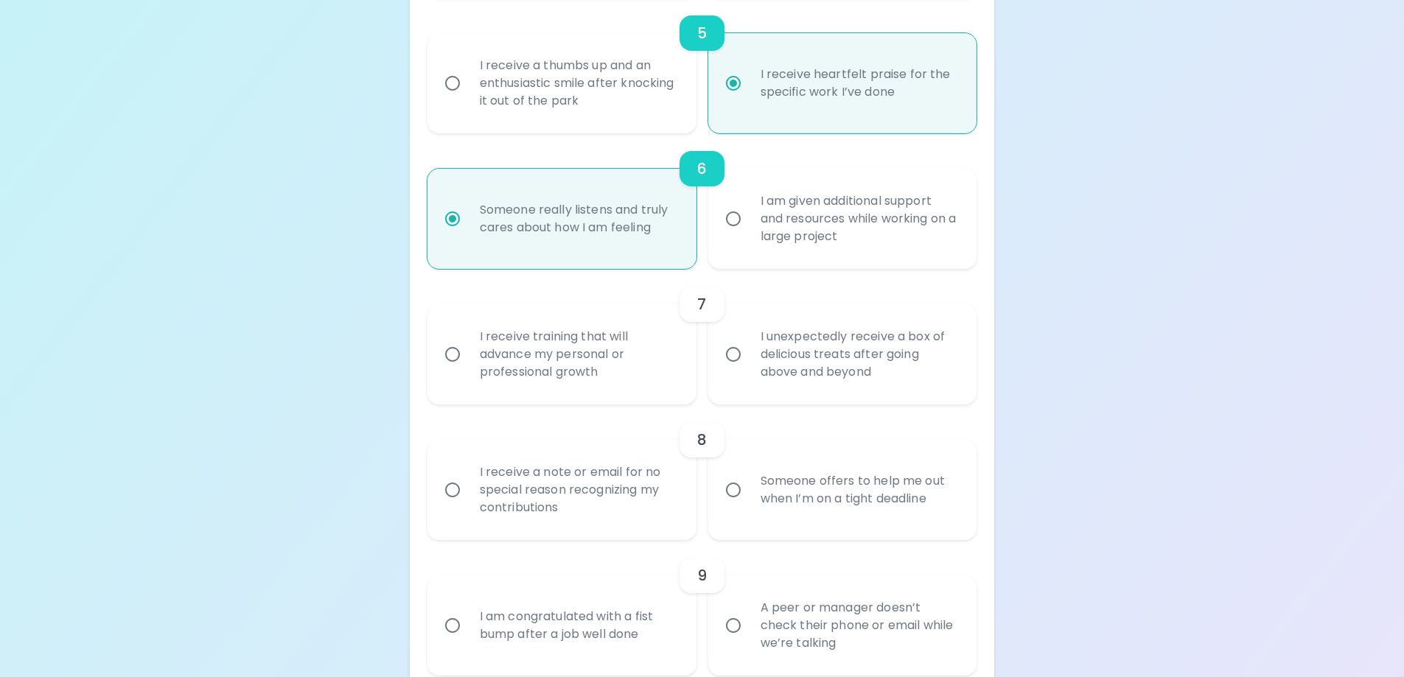 This screenshot has height=677, width=1404. What do you see at coordinates (702, 440) in the screenshot?
I see `h6: 8` at bounding box center [702, 440].